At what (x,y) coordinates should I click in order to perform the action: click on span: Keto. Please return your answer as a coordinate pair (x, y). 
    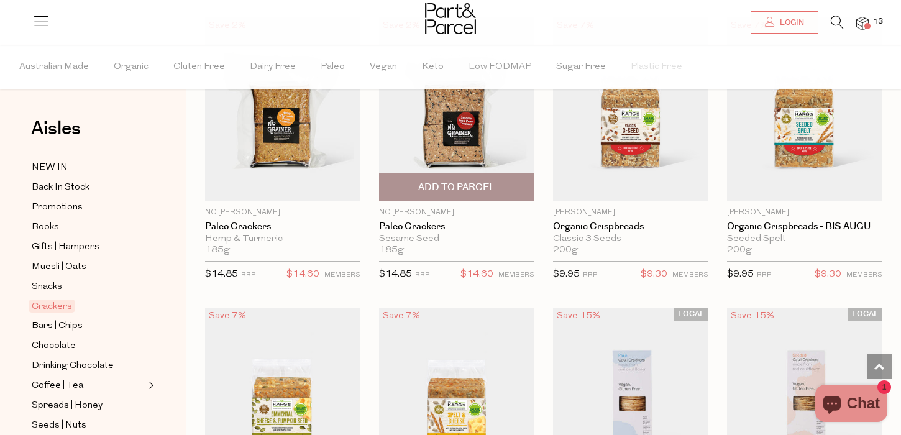
    Looking at the image, I should click on (432, 67).